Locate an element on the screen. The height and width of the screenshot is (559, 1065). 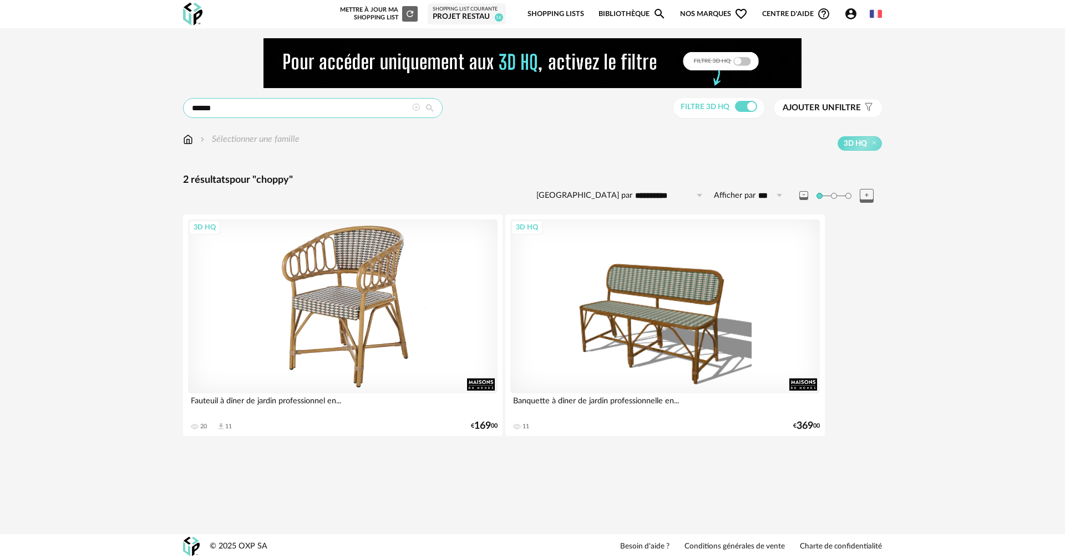
img: svg+xml;base64,PHN2ZyB3aWR0aD0iMTYiIGhlaWdodD0iMTciIHZpZXdCb3g9IjAgMCAxNiAxNyIgZmlsbD0ibm9uZSIgeG... is located at coordinates (188, 139).